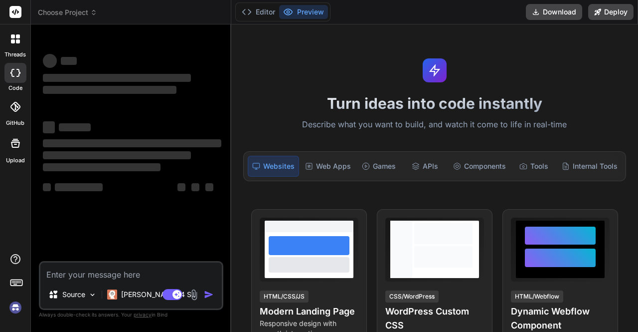 The width and height of the screenshot is (638, 332). Describe the element at coordinates (74, 294) in the screenshot. I see `p: Source` at that location.